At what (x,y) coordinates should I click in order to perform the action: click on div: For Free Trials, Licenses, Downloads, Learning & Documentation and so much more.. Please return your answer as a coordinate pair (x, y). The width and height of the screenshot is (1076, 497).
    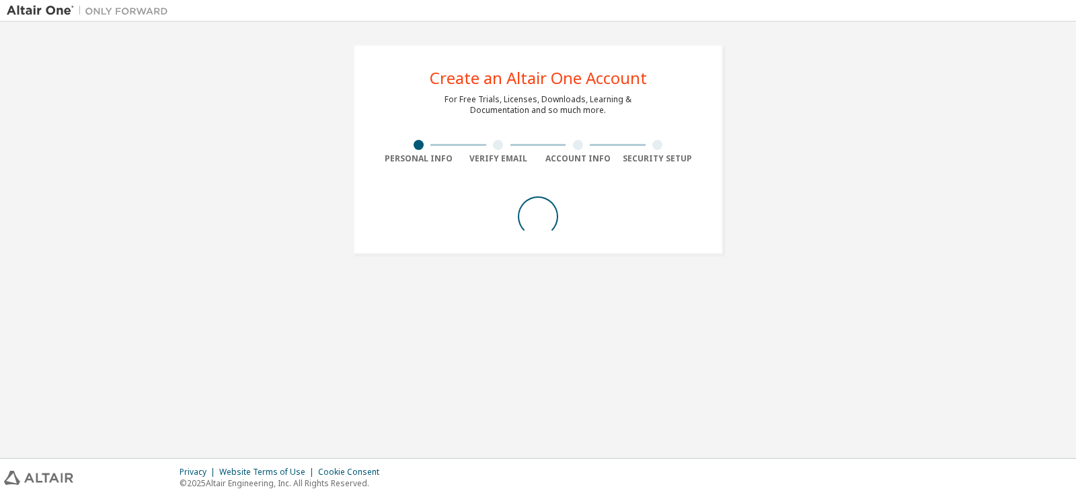
    Looking at the image, I should click on (538, 105).